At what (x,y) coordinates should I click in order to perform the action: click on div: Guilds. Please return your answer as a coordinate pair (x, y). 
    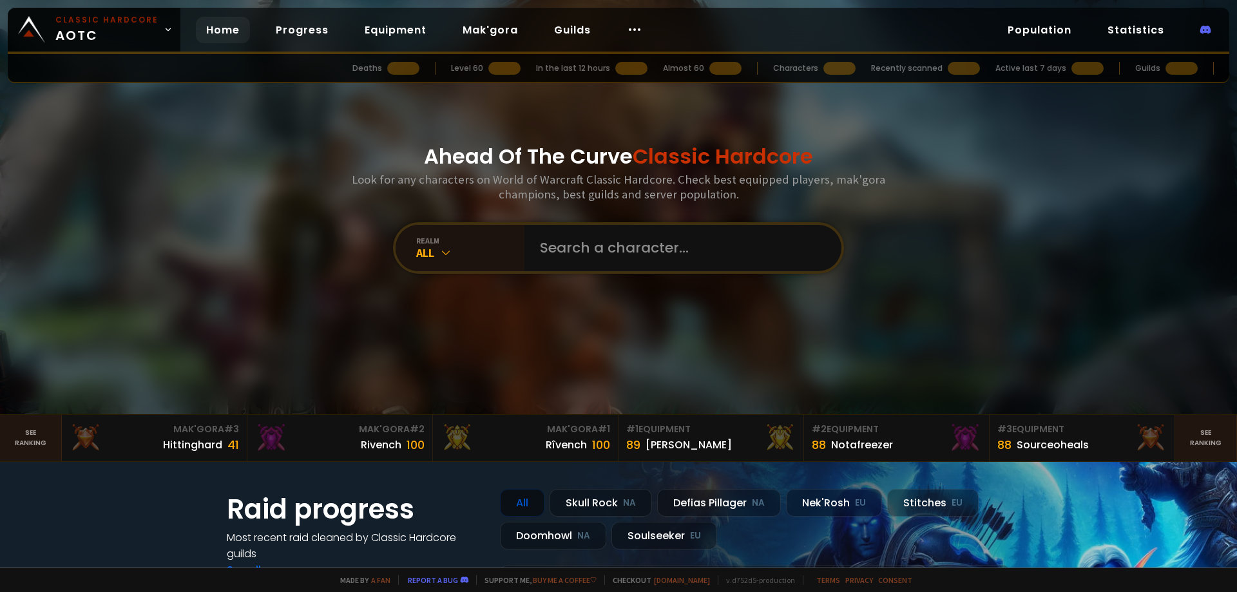
    Looking at the image, I should click on (1148, 68).